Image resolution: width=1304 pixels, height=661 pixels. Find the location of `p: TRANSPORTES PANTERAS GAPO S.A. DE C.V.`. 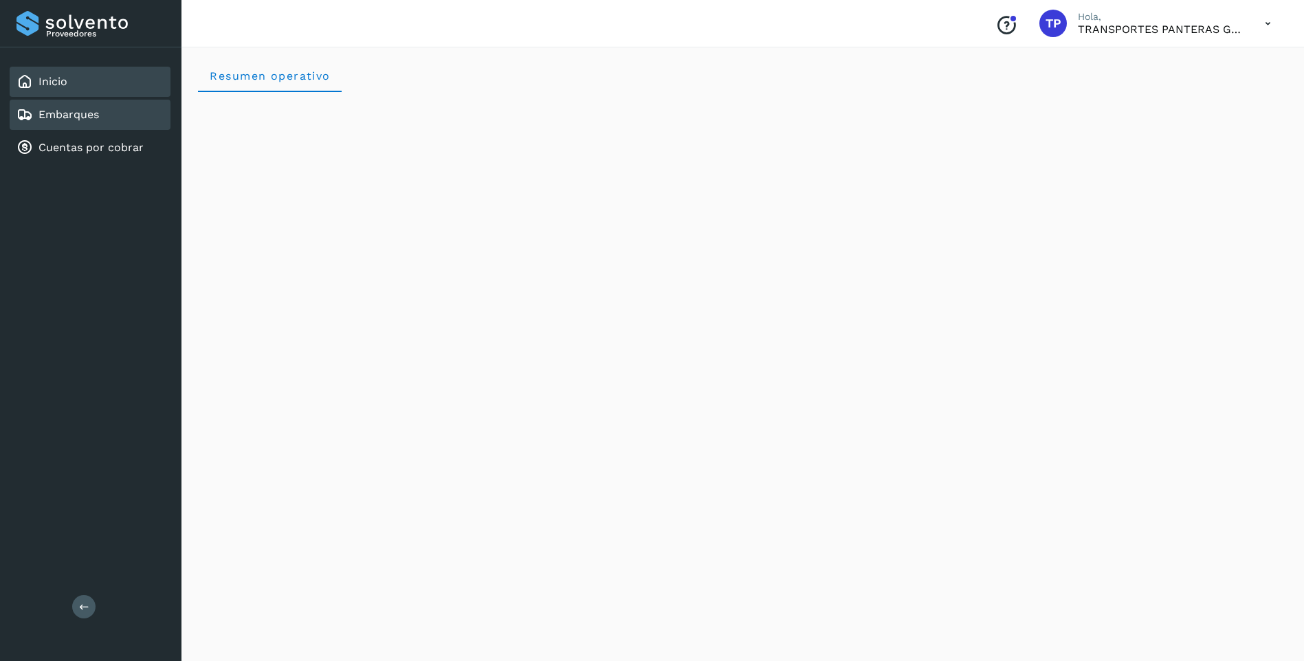

p: TRANSPORTES PANTERAS GAPO S.A. DE C.V. is located at coordinates (1161, 29).